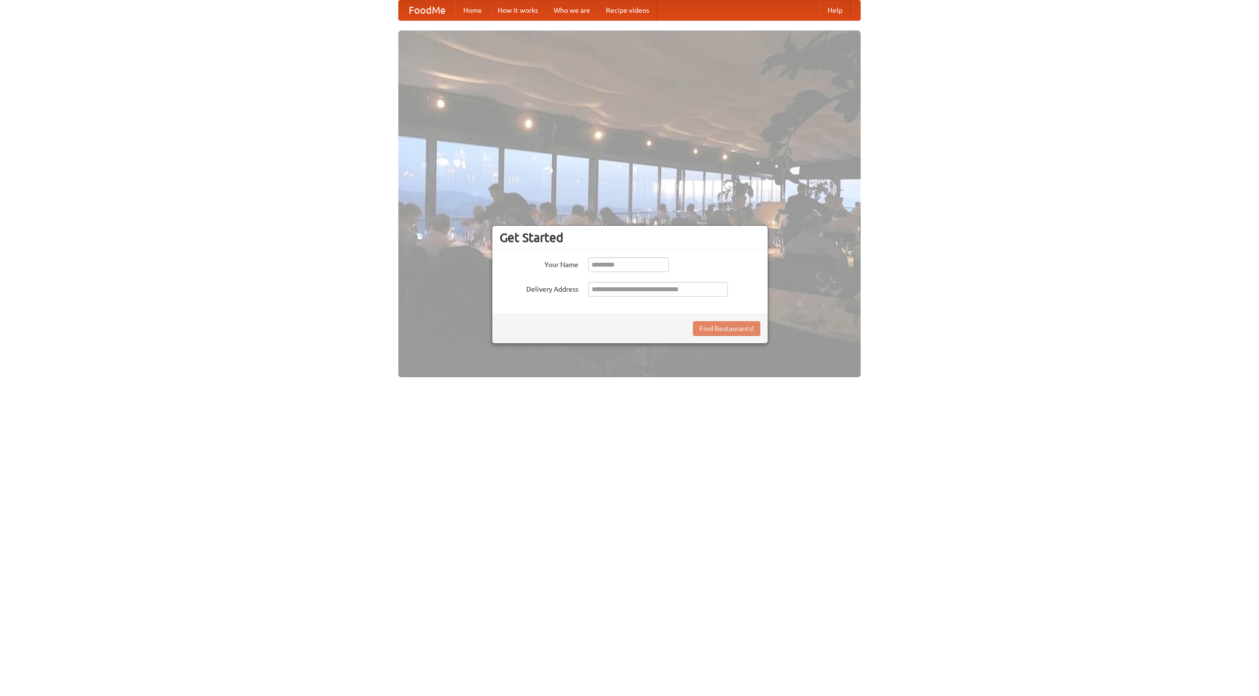 The width and height of the screenshot is (1259, 696). Describe the element at coordinates (630, 237) in the screenshot. I see `h3: Get Started` at that location.